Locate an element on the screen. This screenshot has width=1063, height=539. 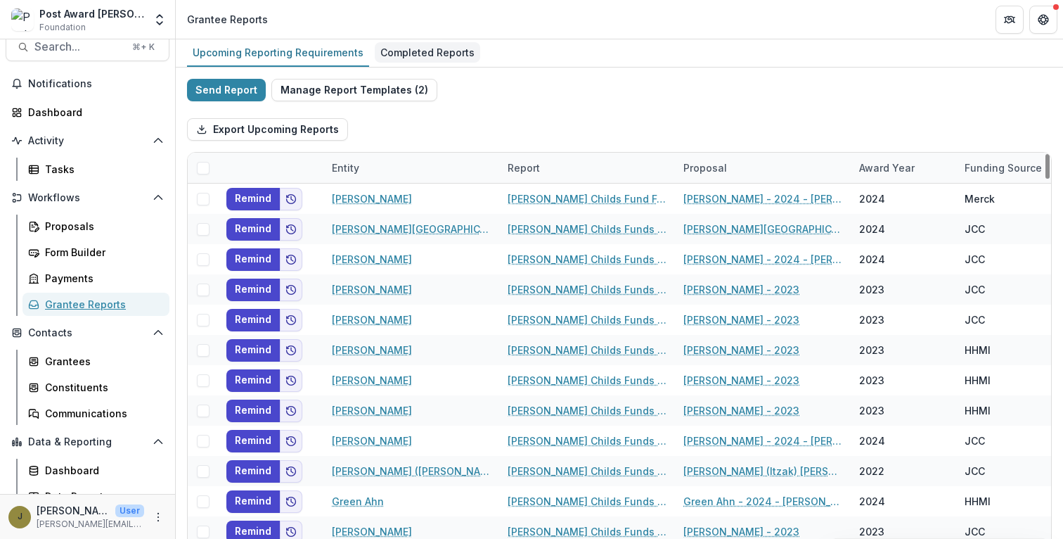
button: More is located at coordinates (158, 517).